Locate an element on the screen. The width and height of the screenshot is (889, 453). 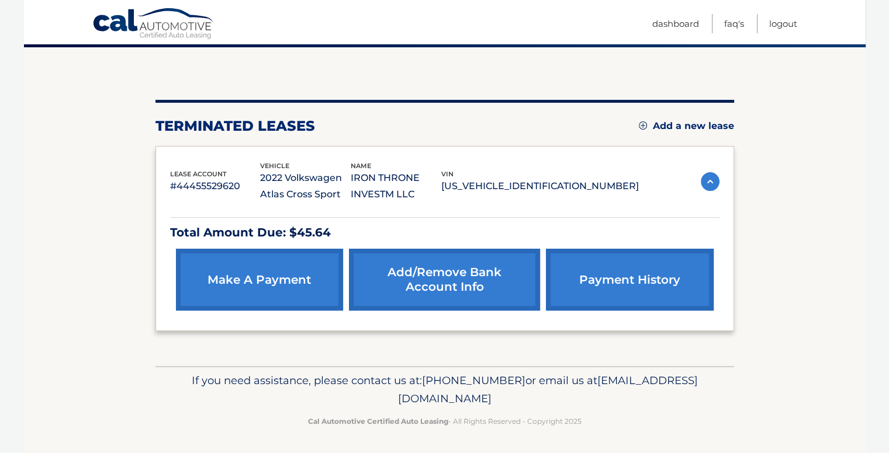
img: accordion-active.svg is located at coordinates (710, 182).